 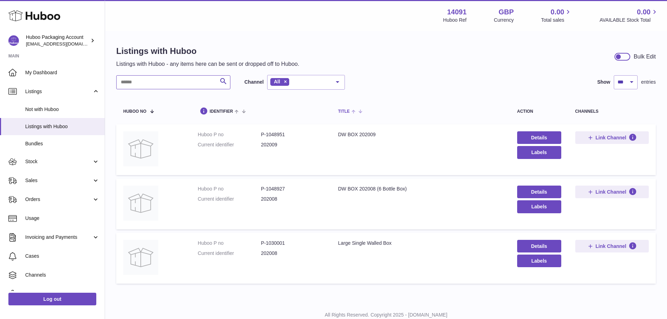 I want to click on p: Listings with Huboo - any items here can be sent or dropped off to Huboo., so click(x=208, y=64).